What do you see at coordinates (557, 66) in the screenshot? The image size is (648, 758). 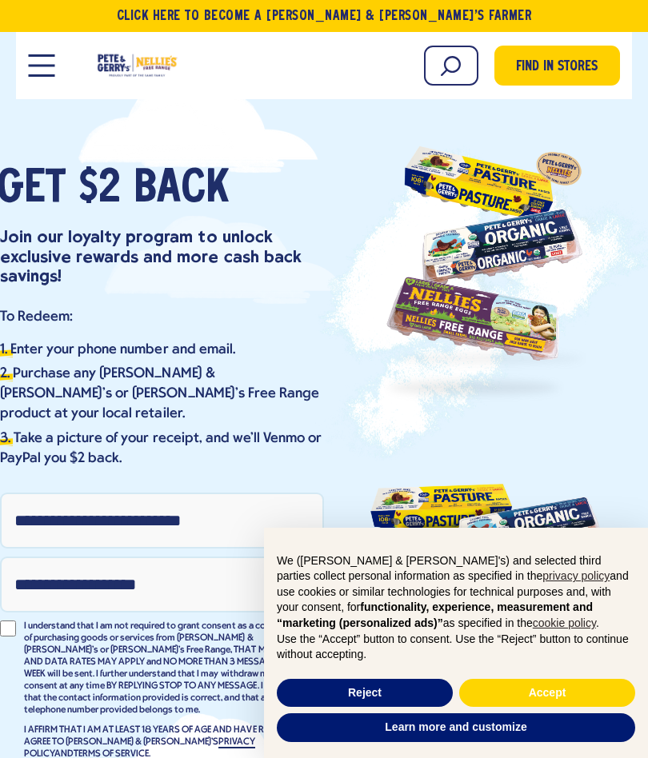 I see `a: Find in Stores` at bounding box center [557, 66].